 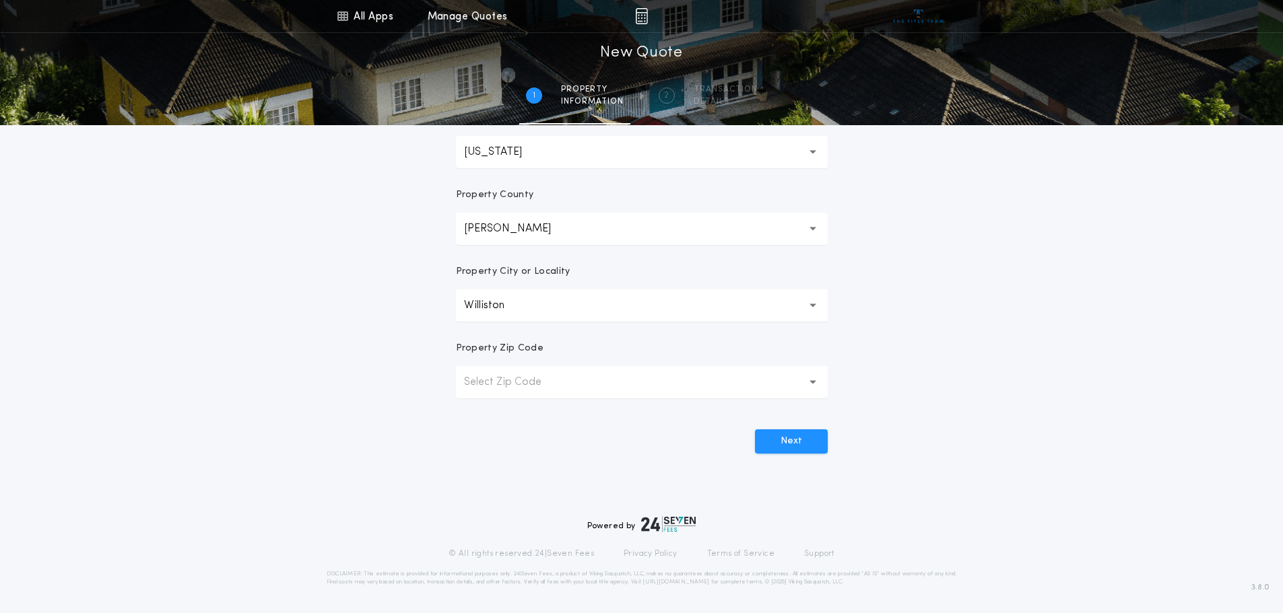 What do you see at coordinates (791, 442) in the screenshot?
I see `button: Next` at bounding box center [791, 442].